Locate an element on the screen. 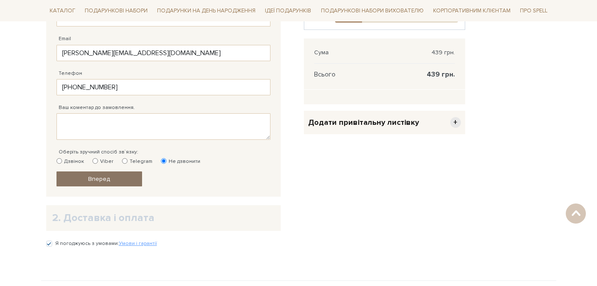  a: Корпоративним клієнтам is located at coordinates (472, 11).